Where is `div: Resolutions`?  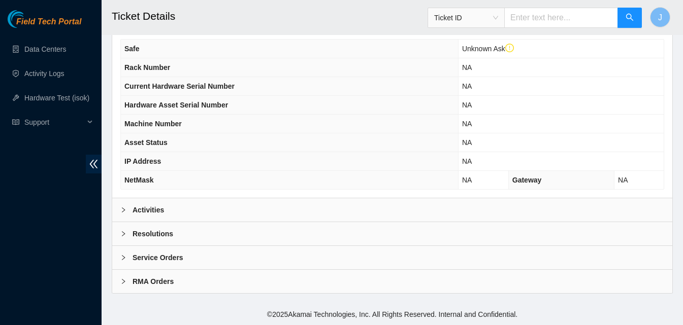 div: Resolutions is located at coordinates (392, 234).